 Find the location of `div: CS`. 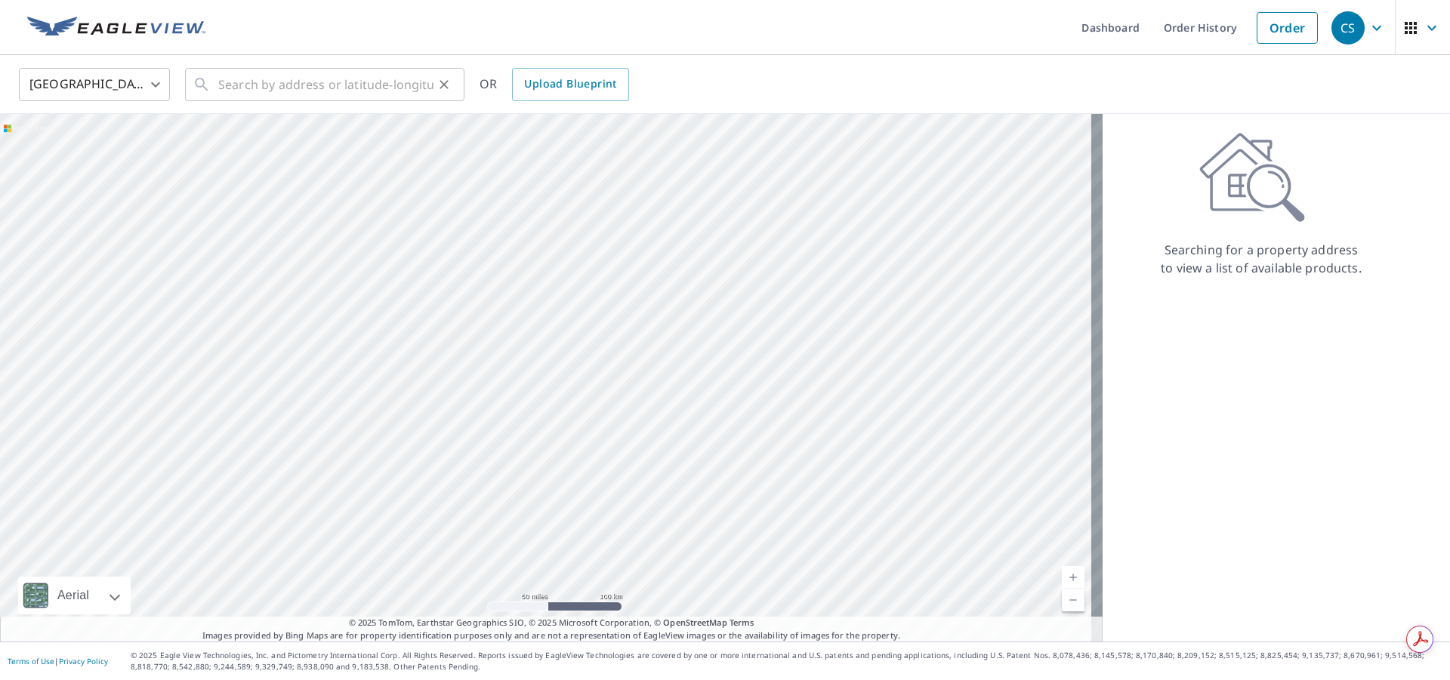

div: CS is located at coordinates (1348, 28).